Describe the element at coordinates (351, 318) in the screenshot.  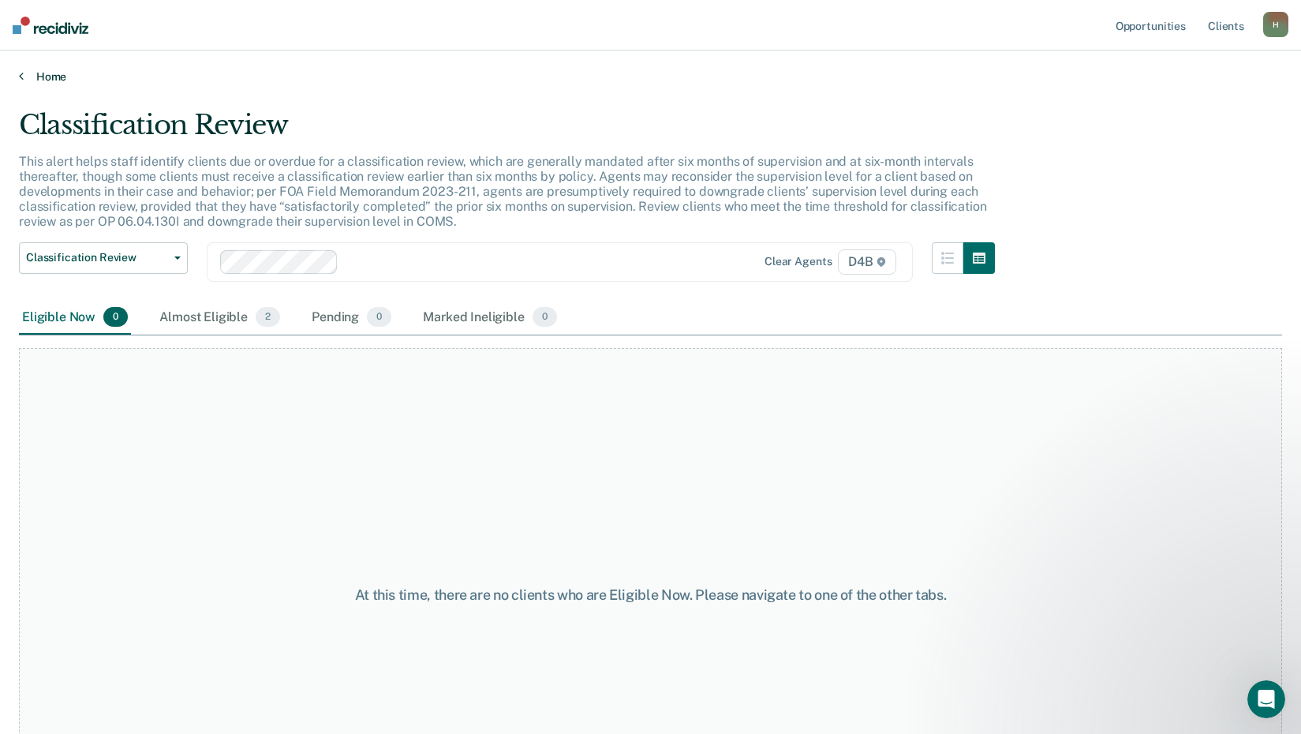
I see `div: Pending0` at that location.